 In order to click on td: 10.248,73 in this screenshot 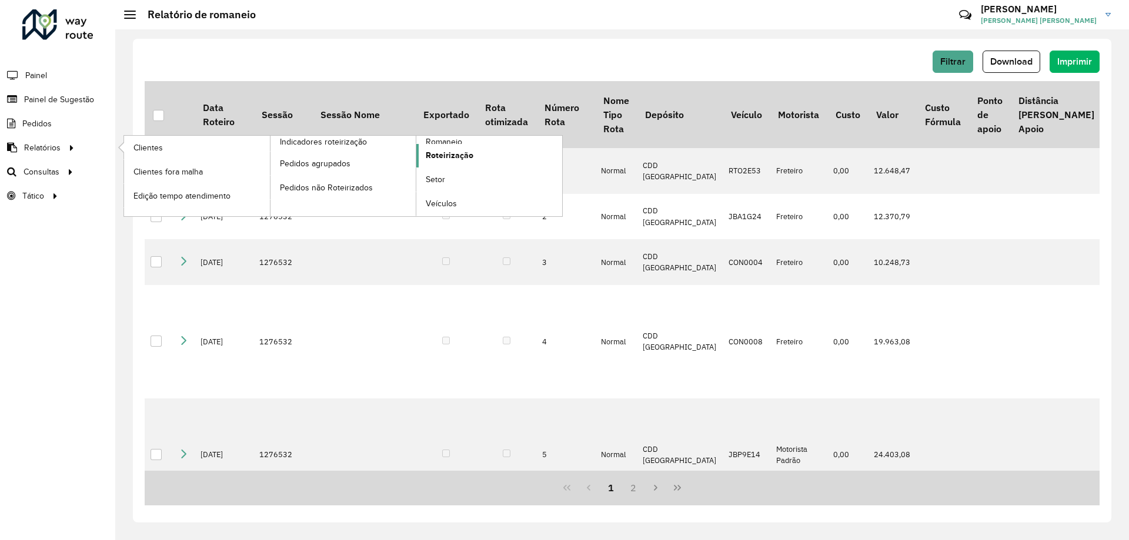, I will do `click(892, 262)`.